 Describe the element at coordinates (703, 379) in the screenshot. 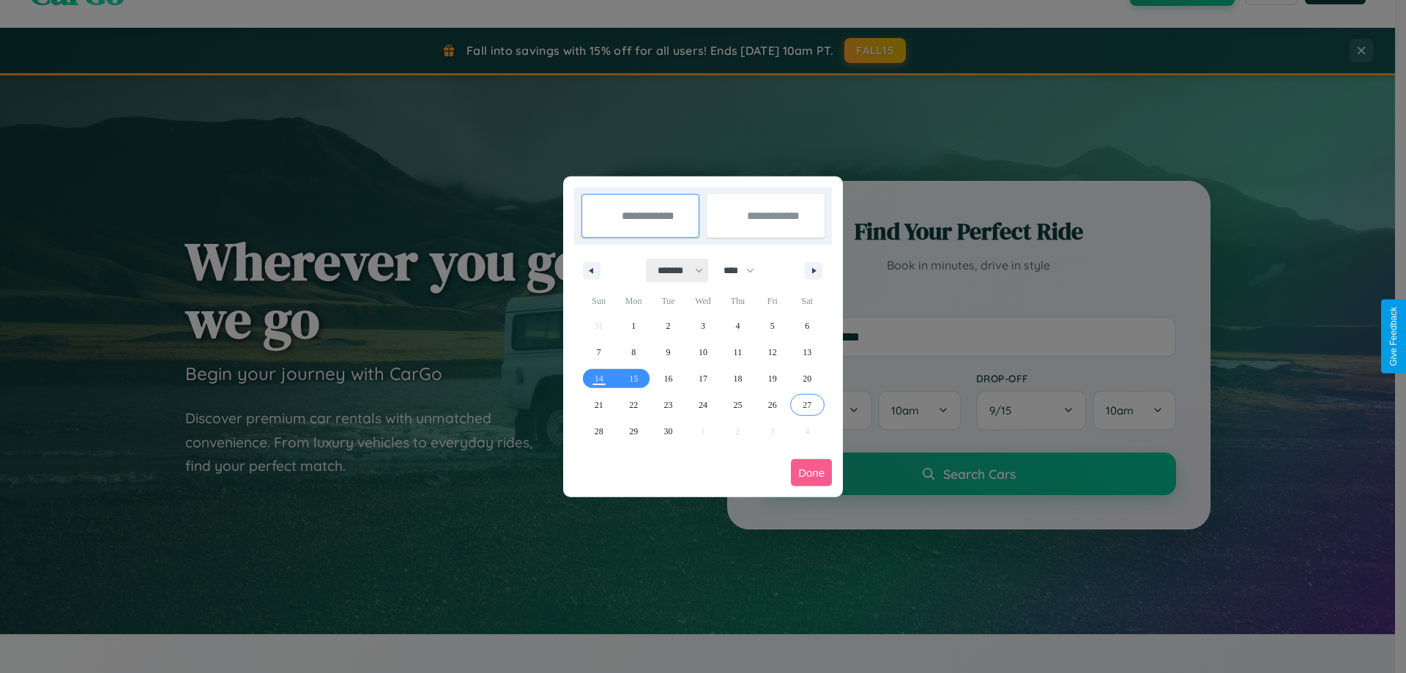

I see `span: 17` at that location.